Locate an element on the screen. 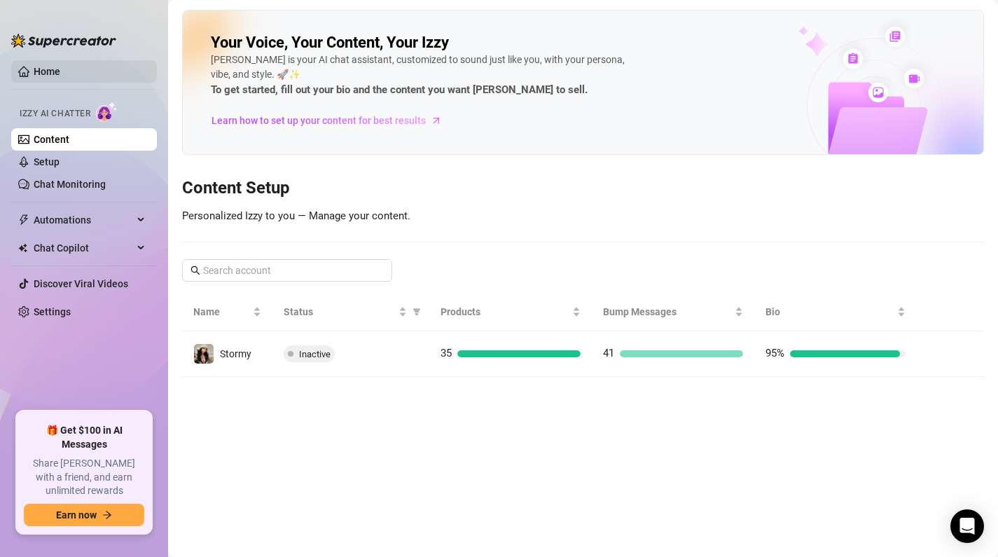 Image resolution: width=998 pixels, height=557 pixels. th: Bump Messages is located at coordinates (673, 312).